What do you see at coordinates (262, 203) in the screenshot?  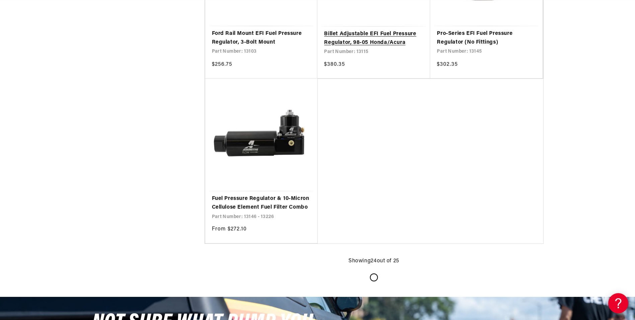 I see `a: Fuel Pressure Regulator & 10-Micron Cellulose Element Fuel Filter Combo` at bounding box center [262, 203].